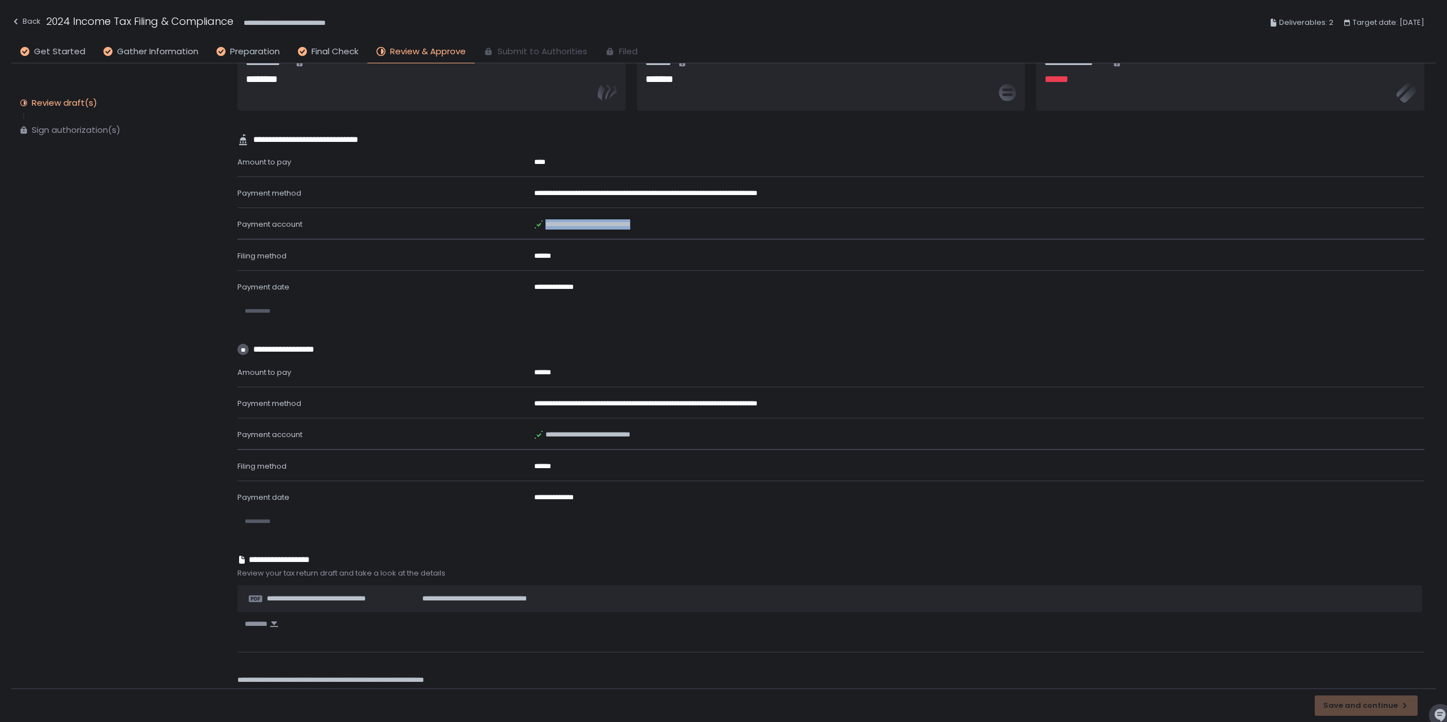 This screenshot has width=1447, height=722. I want to click on span: Filed, so click(628, 51).